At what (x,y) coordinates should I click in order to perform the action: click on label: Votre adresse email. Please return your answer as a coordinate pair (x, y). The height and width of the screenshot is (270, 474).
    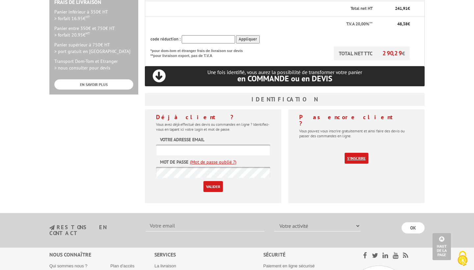
    Looking at the image, I should click on (182, 139).